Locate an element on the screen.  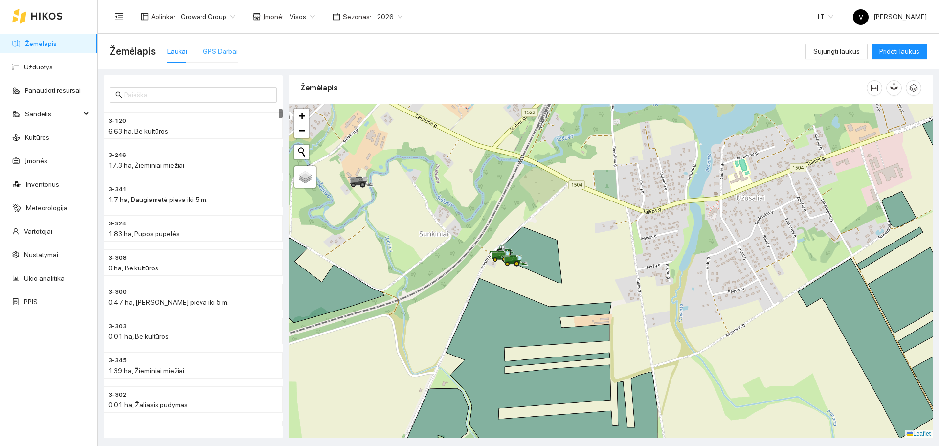
span: Aplinka : is located at coordinates (163, 17).